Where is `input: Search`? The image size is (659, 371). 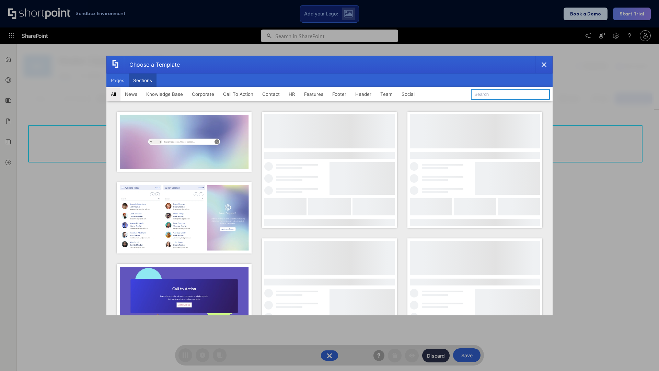
input: Search is located at coordinates (511, 94).